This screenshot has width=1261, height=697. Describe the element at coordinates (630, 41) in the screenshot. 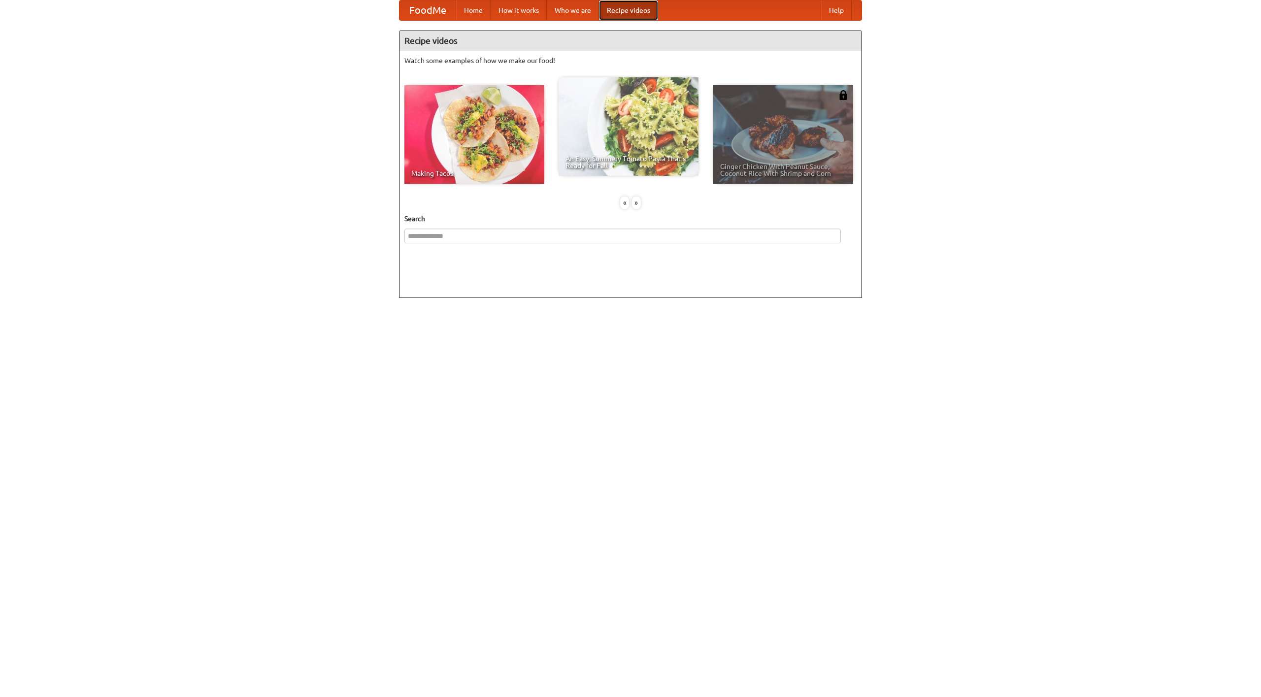

I see `h4: Recipe videos` at that location.